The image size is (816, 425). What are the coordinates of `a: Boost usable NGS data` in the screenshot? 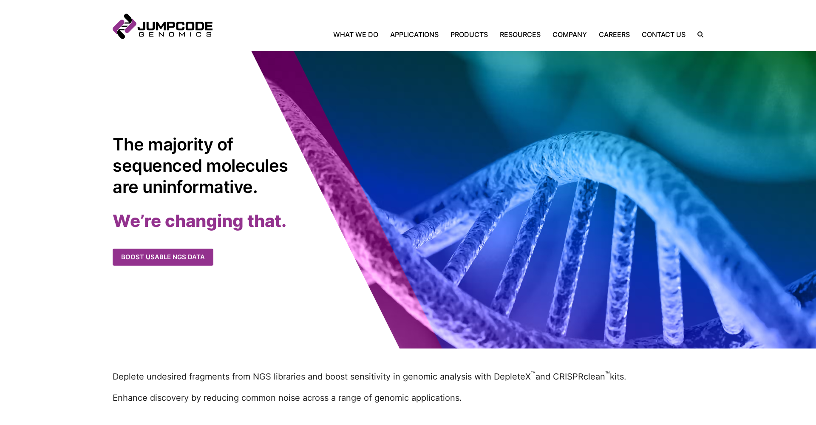 It's located at (163, 257).